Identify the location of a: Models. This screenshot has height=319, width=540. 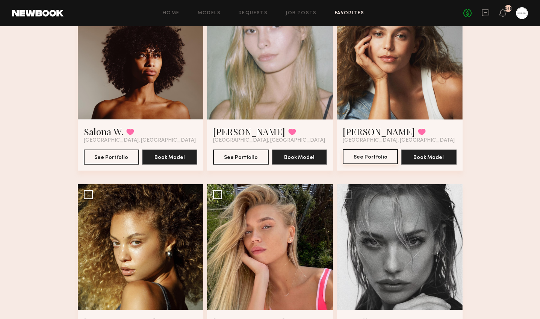
(209, 13).